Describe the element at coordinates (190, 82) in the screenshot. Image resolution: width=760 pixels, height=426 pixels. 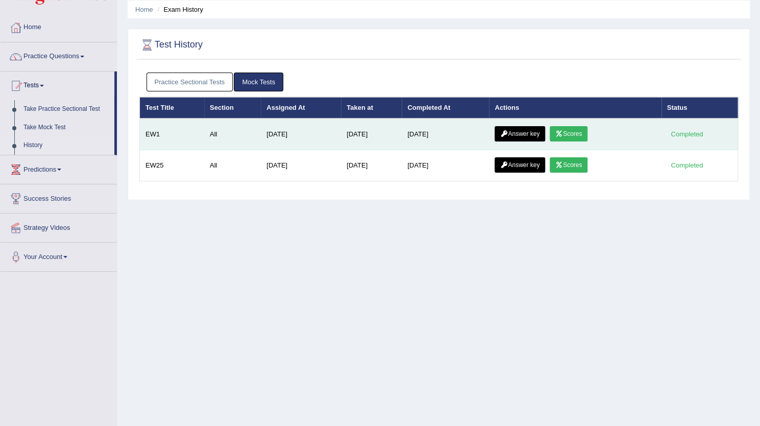
I see `a: Practice Sectional Tests` at that location.